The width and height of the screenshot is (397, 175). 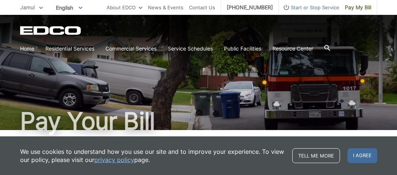 What do you see at coordinates (51, 31) in the screenshot?
I see `a: EDCD logo. Return to the homepage.` at bounding box center [51, 31].